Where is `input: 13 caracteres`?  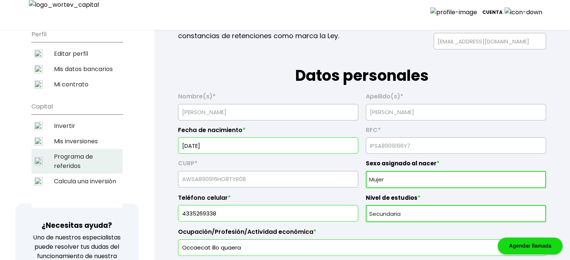 input: 13 caracteres is located at coordinates (455, 146).